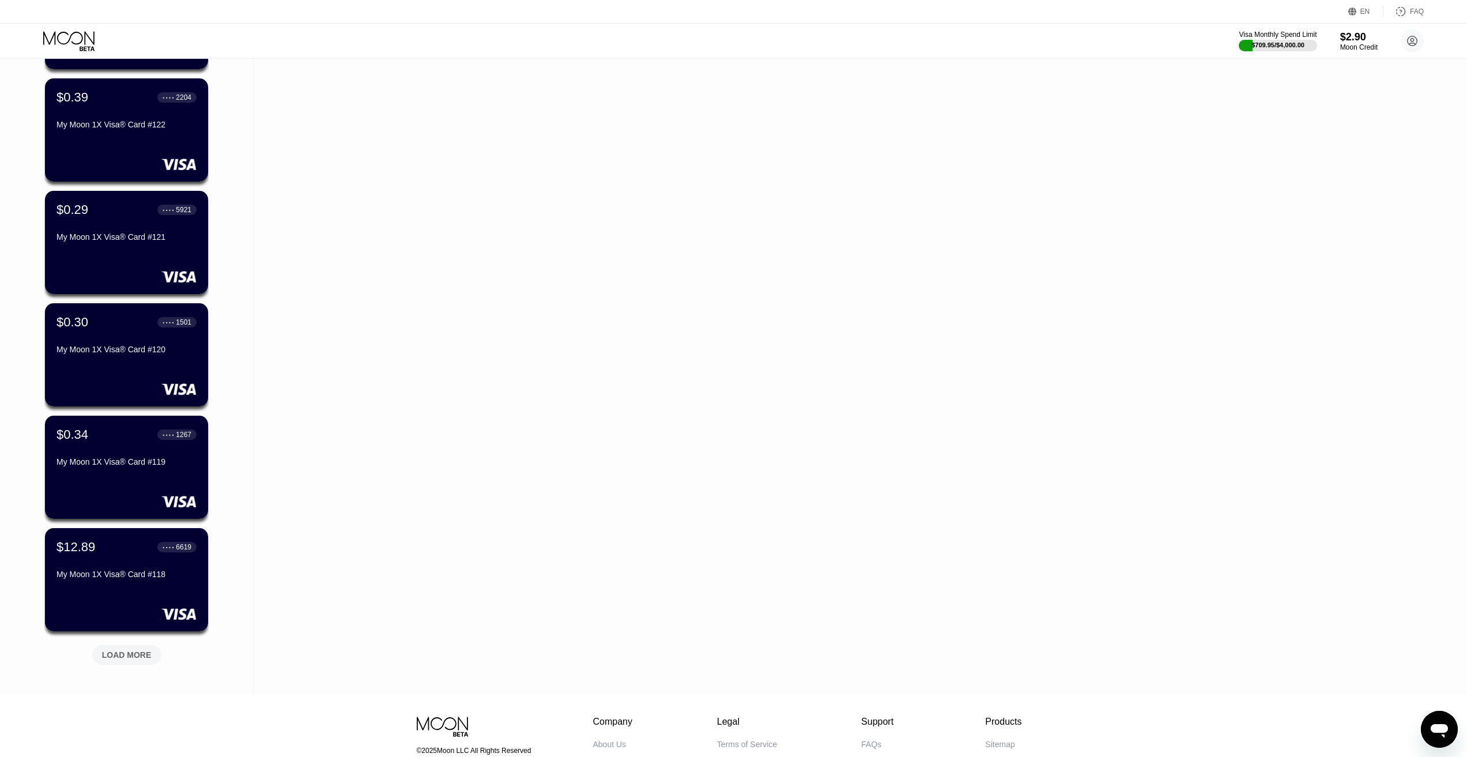 This screenshot has width=1467, height=757. I want to click on div: My Moon 1X Visa® Card #122, so click(126, 124).